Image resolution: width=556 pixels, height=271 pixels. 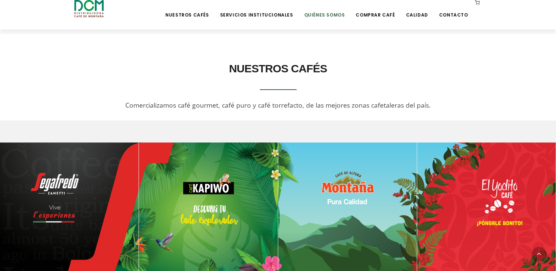 What do you see at coordinates (278, 69) in the screenshot?
I see `h2: NUESTROS CAFÉS` at bounding box center [278, 69].